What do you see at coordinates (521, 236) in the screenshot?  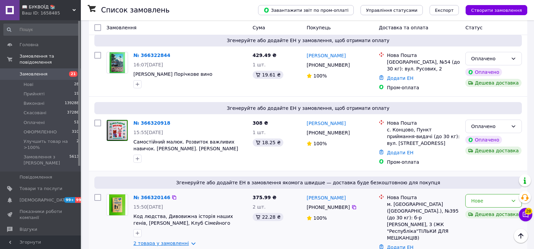 I see `button: Наверх` at bounding box center [521, 236].